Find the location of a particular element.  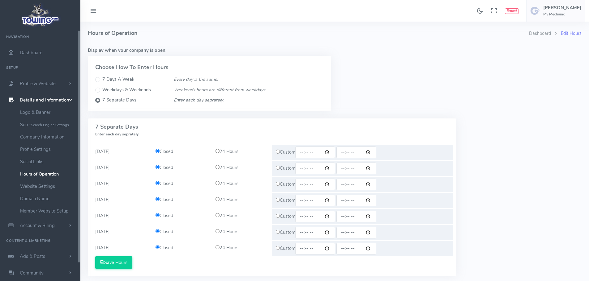

label: 7 Days A Week is located at coordinates (118, 80).